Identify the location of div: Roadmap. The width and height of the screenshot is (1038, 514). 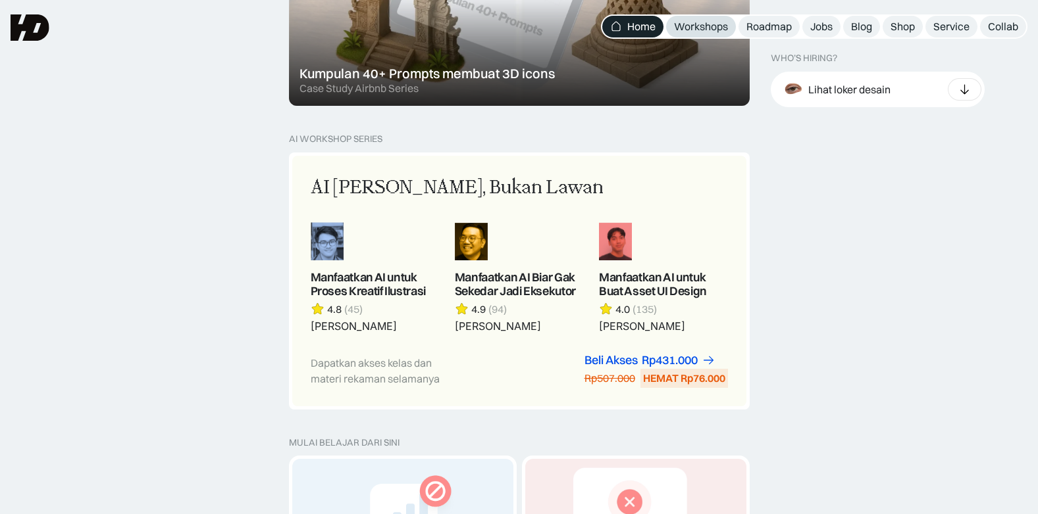
(768, 26).